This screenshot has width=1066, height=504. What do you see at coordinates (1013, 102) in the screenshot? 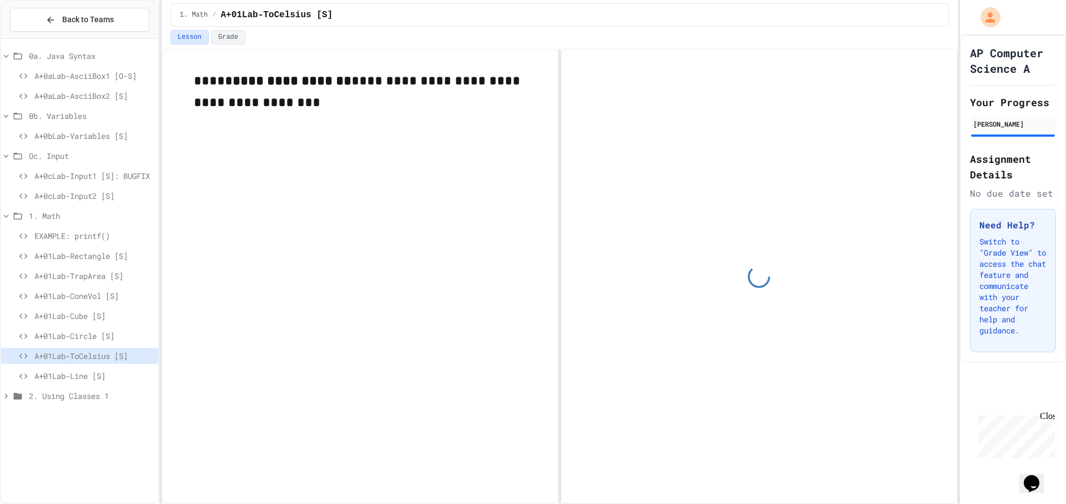
I see `h2: Your Progress` at bounding box center [1013, 102].